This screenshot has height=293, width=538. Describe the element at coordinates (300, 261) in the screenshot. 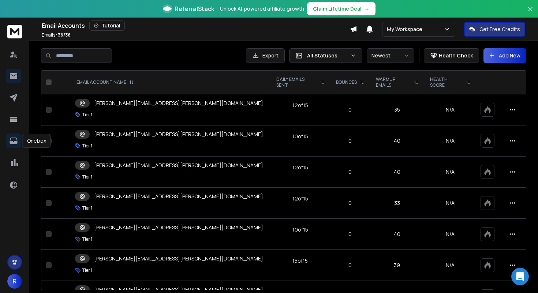

I see `div: 15 of 15` at that location.